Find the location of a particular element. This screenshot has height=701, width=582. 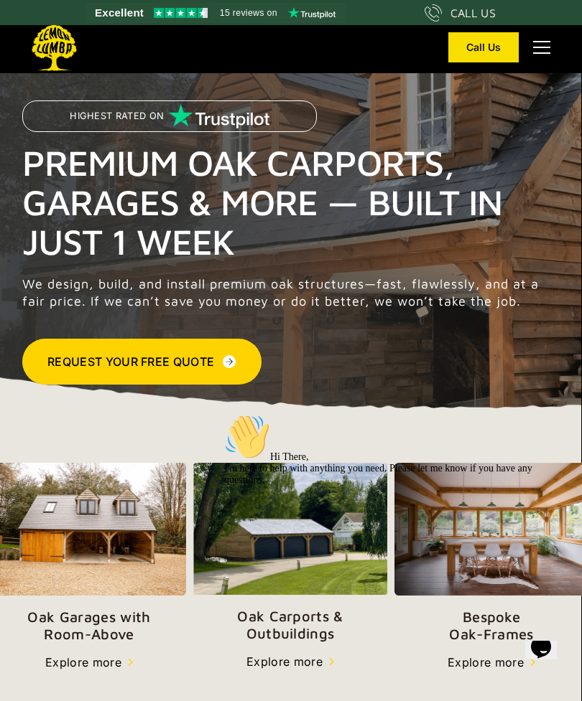

a: Request Your Free Quote is located at coordinates (141, 362).